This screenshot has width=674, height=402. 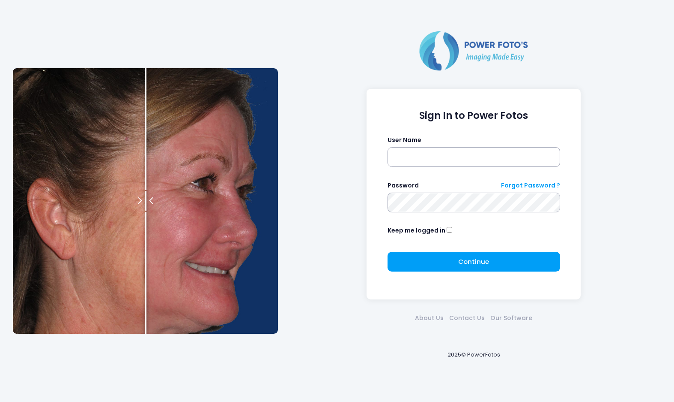 I want to click on label: User Name, so click(x=405, y=140).